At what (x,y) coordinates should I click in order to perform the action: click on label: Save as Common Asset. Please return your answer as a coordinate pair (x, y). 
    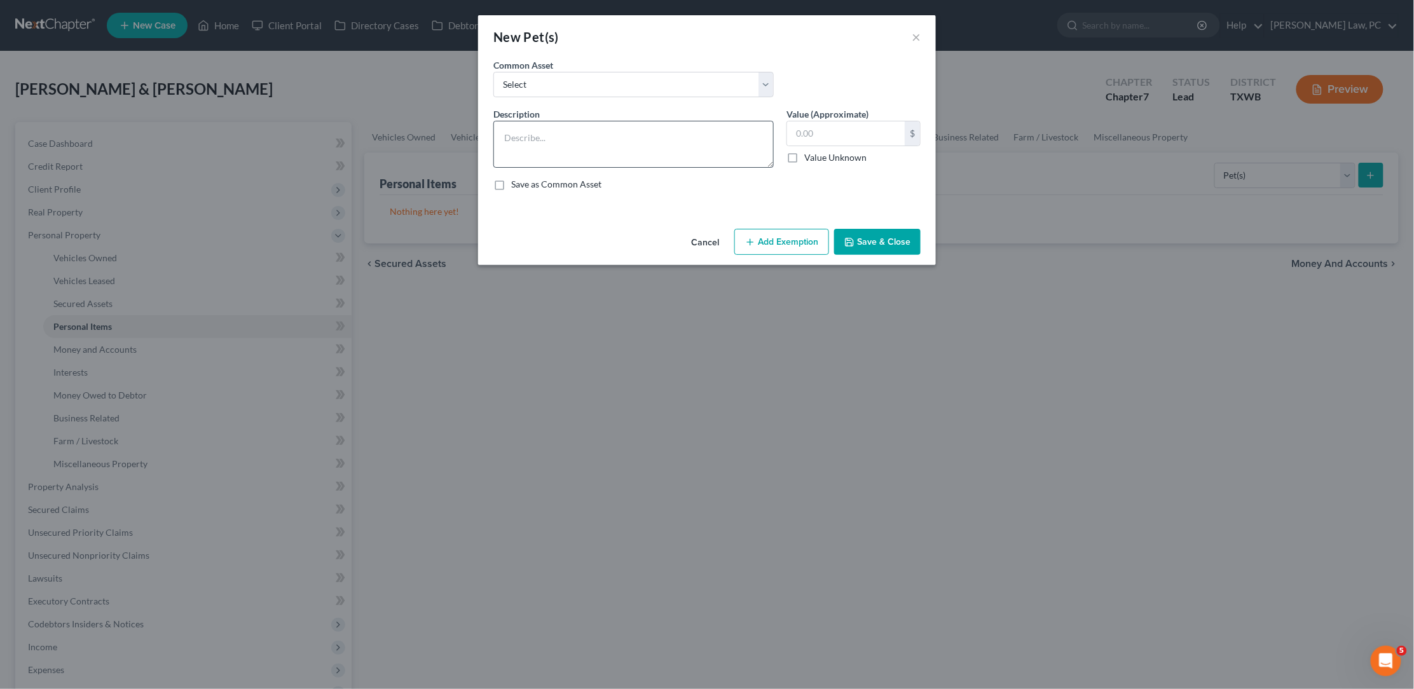
    Looking at the image, I should click on (556, 184).